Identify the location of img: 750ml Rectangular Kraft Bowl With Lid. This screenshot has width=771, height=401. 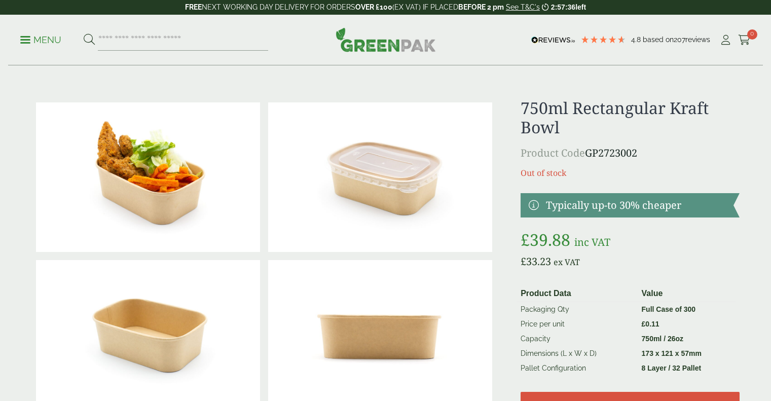
(380, 177).